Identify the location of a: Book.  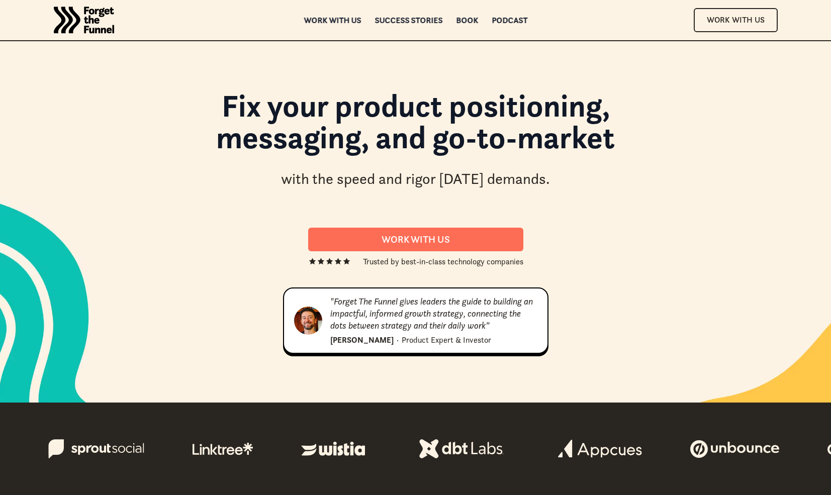
(467, 20).